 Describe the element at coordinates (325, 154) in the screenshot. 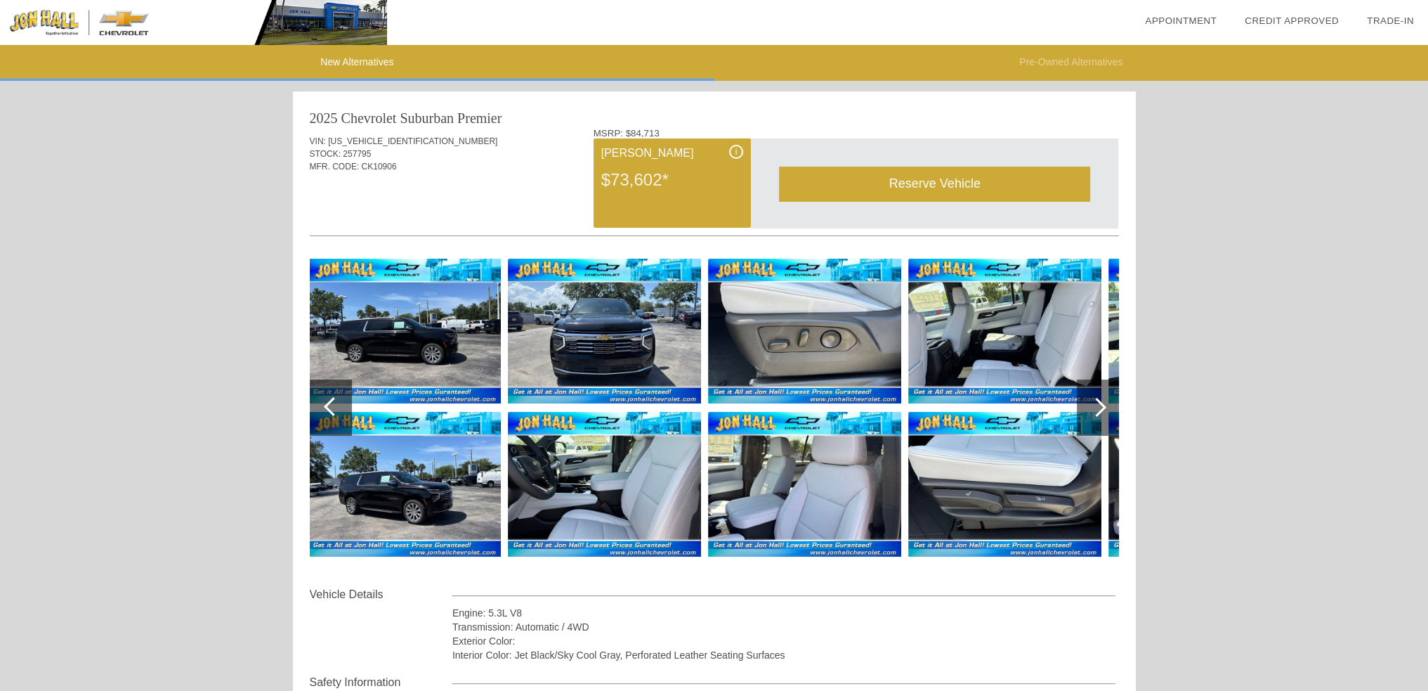

I see `span: STOCK:` at that location.